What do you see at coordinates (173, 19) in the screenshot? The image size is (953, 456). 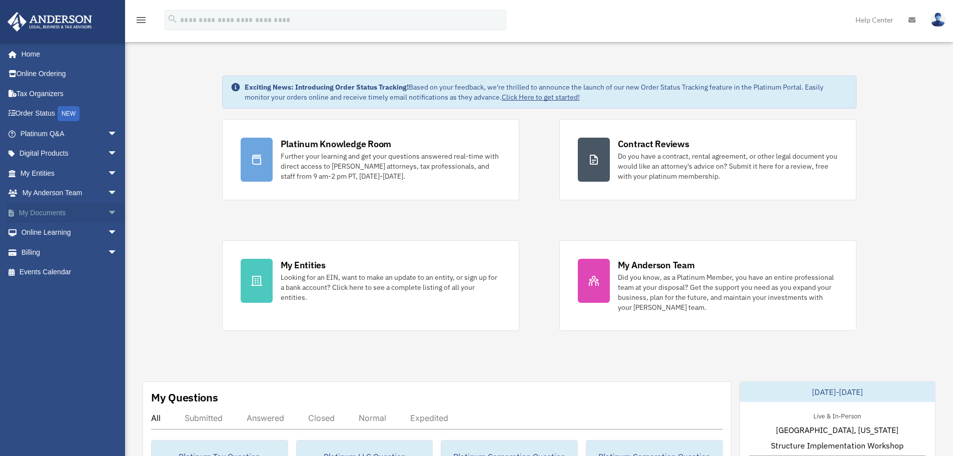 I see `i: search` at bounding box center [173, 19].